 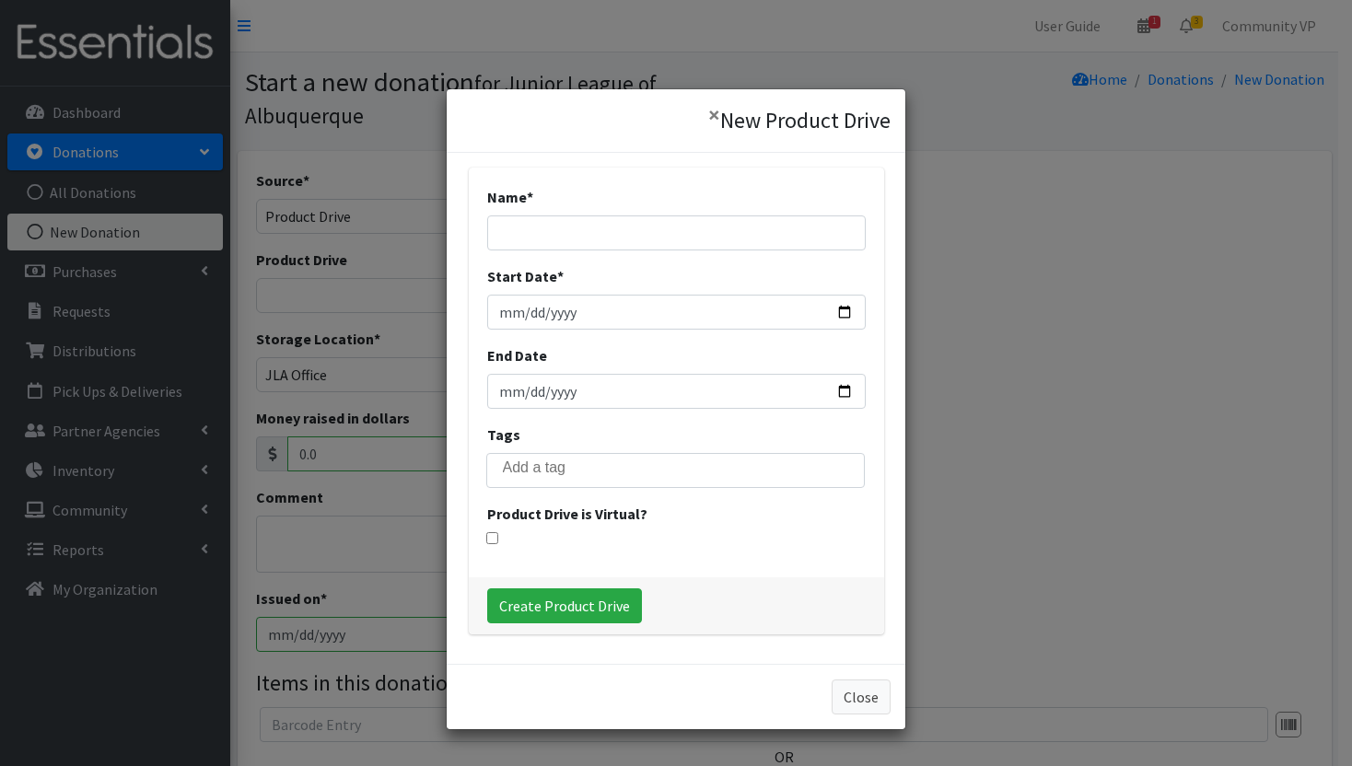 What do you see at coordinates (510, 197) in the screenshot?
I see `label: Name` at bounding box center [510, 197].